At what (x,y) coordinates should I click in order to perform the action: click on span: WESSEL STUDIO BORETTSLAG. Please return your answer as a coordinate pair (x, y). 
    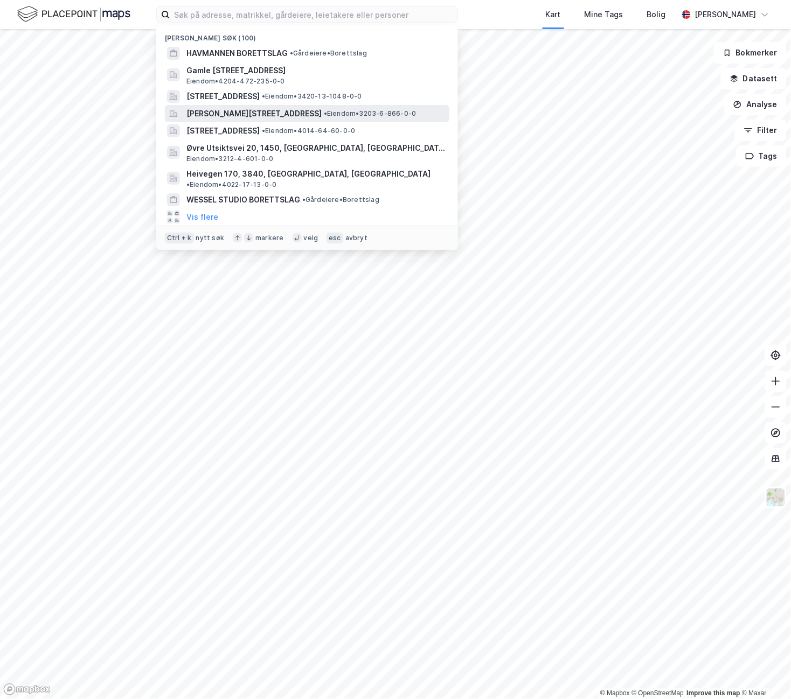
    Looking at the image, I should click on (243, 200).